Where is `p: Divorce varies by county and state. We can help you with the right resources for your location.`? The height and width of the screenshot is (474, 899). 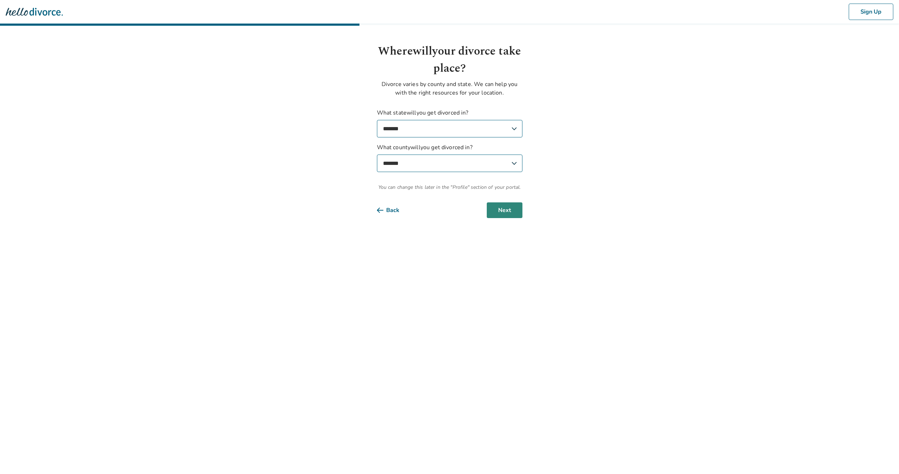
p: Divorce varies by county and state. We can help you with the right resources for your location. is located at coordinates (450, 88).